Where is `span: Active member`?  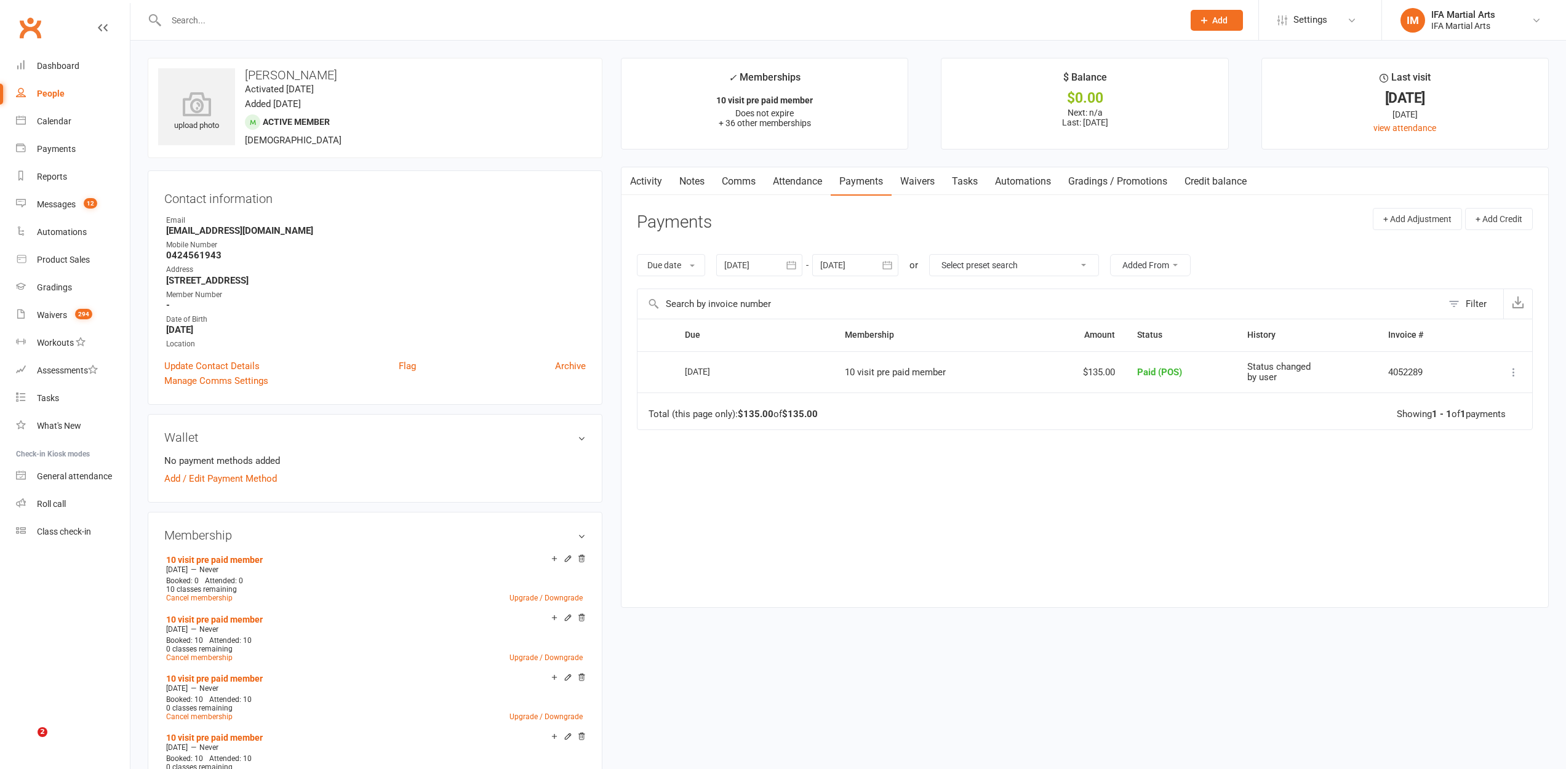 span: Active member is located at coordinates (296, 122).